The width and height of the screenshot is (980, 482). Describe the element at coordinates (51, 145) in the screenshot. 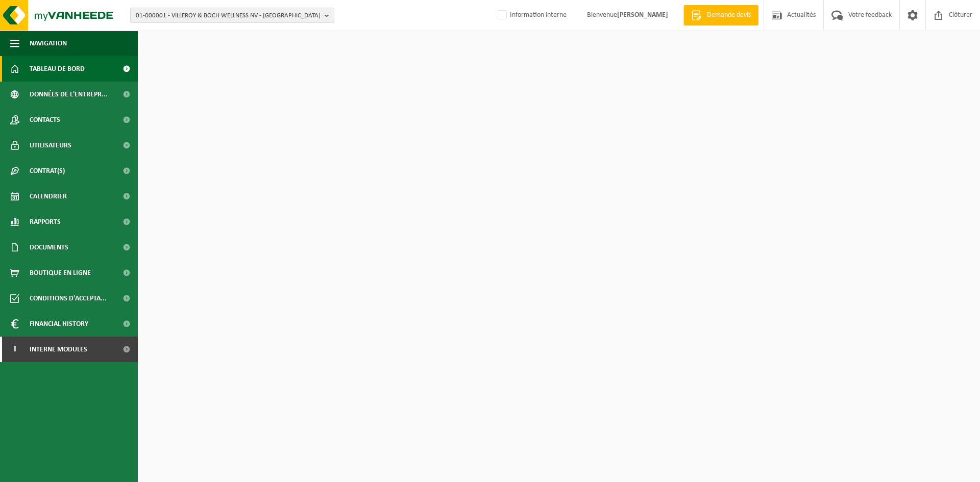

I see `span: Utilisateurs` at that location.